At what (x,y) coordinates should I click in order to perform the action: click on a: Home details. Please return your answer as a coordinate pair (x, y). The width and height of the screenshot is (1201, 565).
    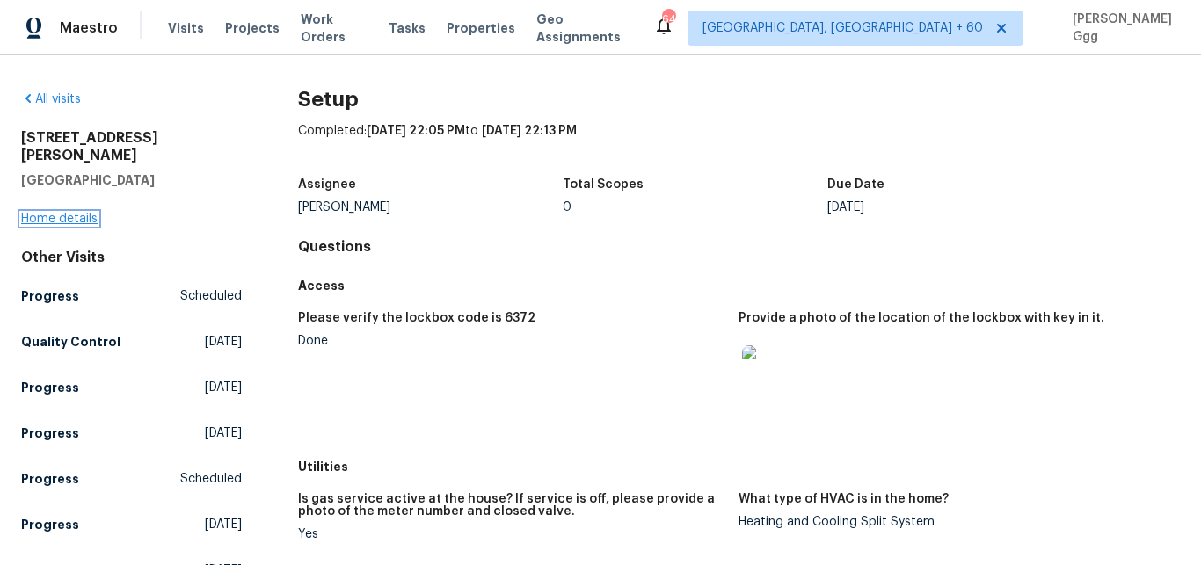
    Looking at the image, I should click on (59, 219).